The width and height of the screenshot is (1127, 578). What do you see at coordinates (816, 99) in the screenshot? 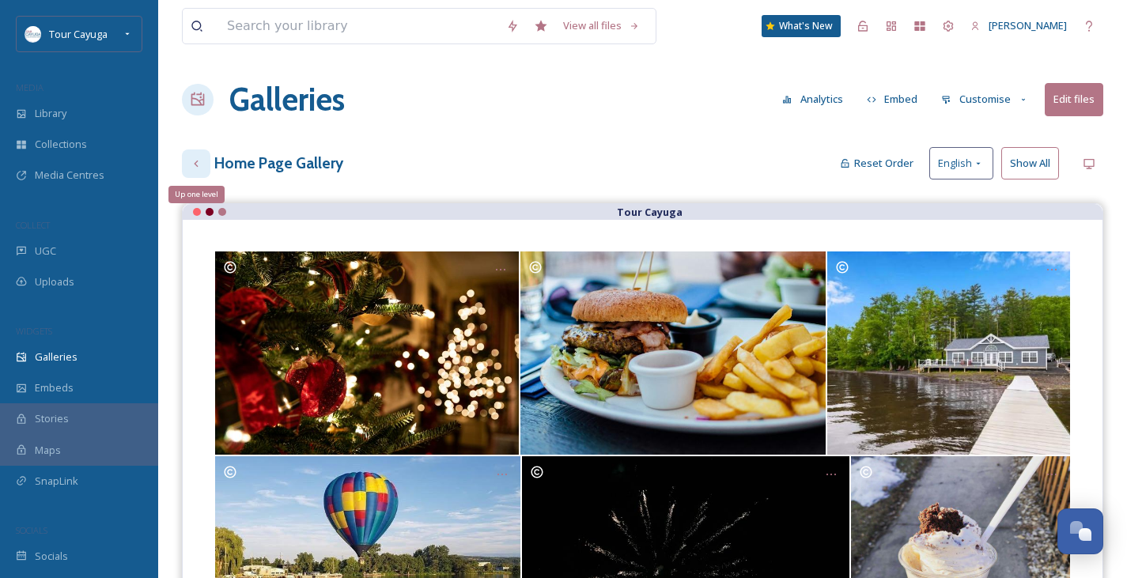
I see `a: Analytics` at bounding box center [816, 99].